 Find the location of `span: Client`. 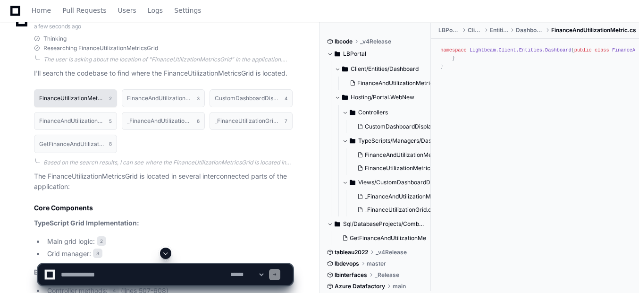

span: Client is located at coordinates (475, 30).